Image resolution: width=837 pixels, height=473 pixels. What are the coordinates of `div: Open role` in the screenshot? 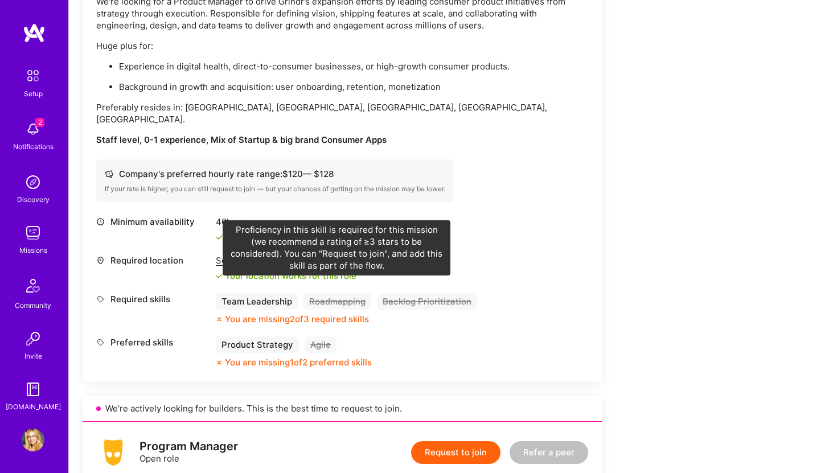 It's located at (188, 452).